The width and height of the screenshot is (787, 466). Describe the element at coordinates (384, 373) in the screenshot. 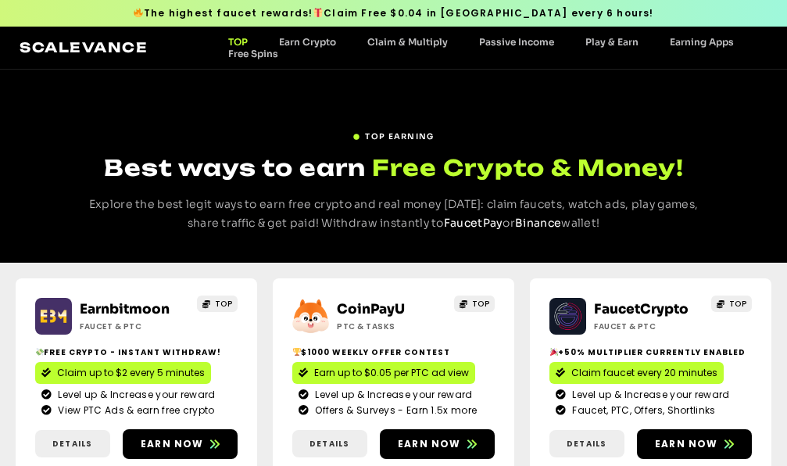

I see `a: Earn up to $0.05 per PTC ad view` at that location.